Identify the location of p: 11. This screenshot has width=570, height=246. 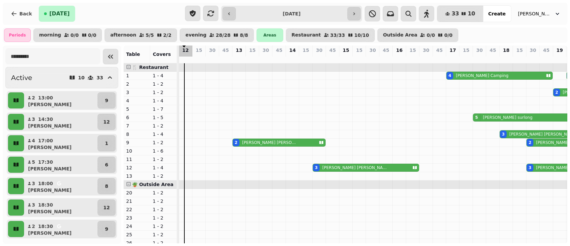
(137, 159).